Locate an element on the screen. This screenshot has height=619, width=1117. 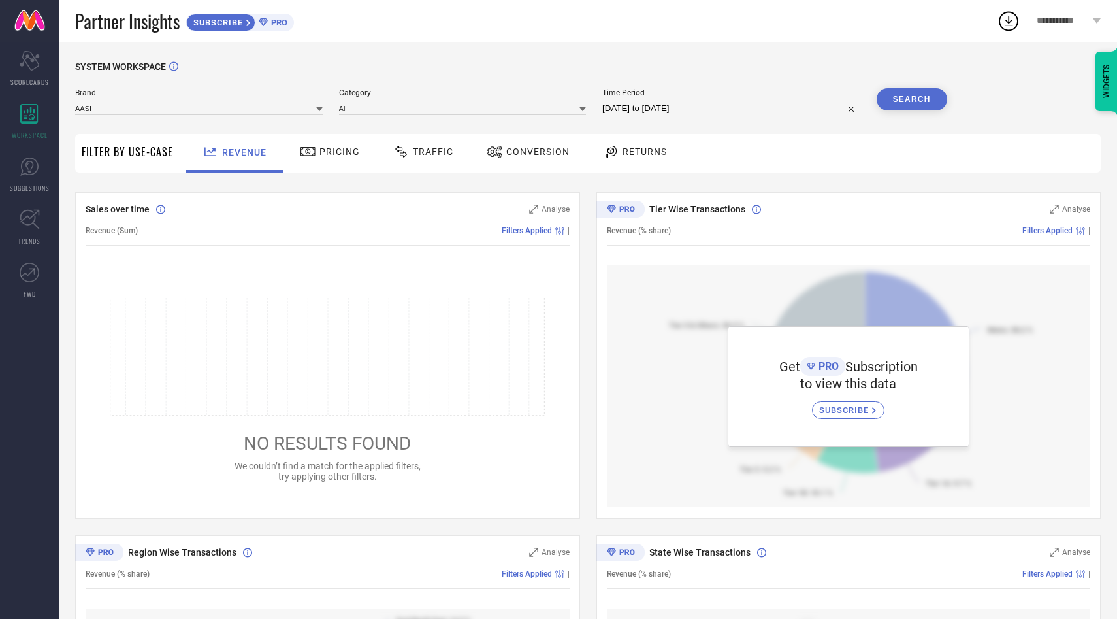
span: Region Wise Transactions is located at coordinates (182, 552).